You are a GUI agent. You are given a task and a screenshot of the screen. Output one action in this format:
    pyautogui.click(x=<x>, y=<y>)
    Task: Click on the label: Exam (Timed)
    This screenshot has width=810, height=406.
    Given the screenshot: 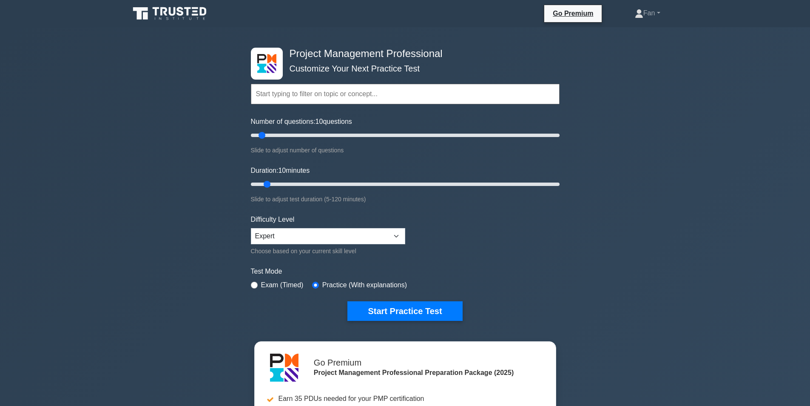 What is the action you would take?
    pyautogui.click(x=282, y=285)
    